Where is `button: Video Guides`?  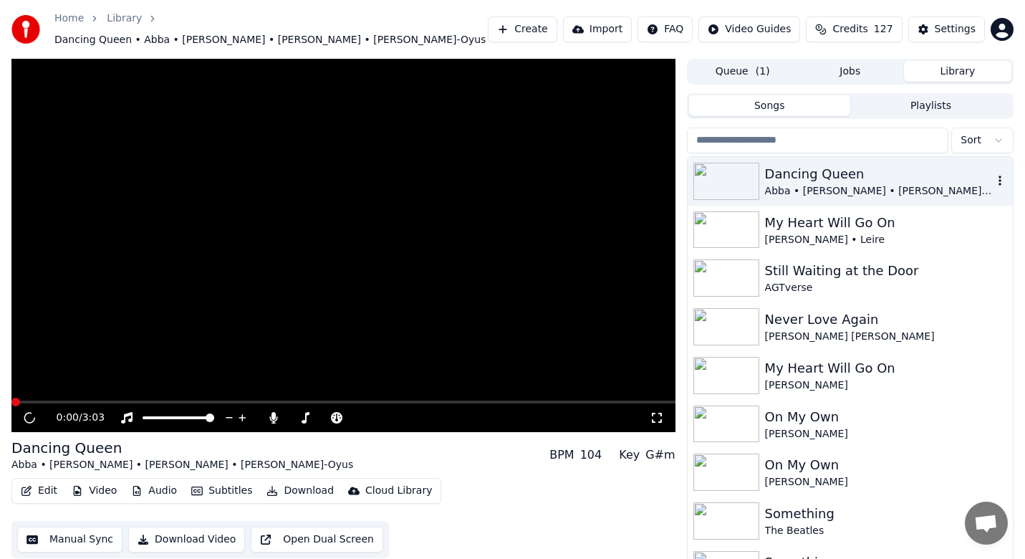 button: Video Guides is located at coordinates (749, 29).